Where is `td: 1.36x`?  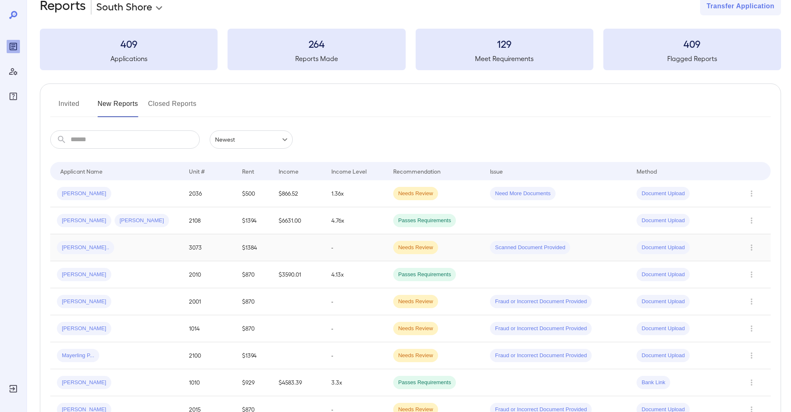 td: 1.36x is located at coordinates (355, 194).